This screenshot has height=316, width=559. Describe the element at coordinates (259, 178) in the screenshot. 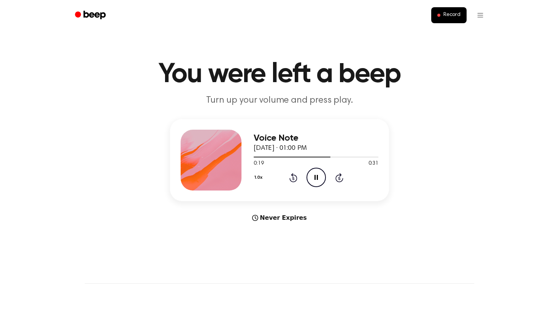

I see `button: 1.0x` at that location.